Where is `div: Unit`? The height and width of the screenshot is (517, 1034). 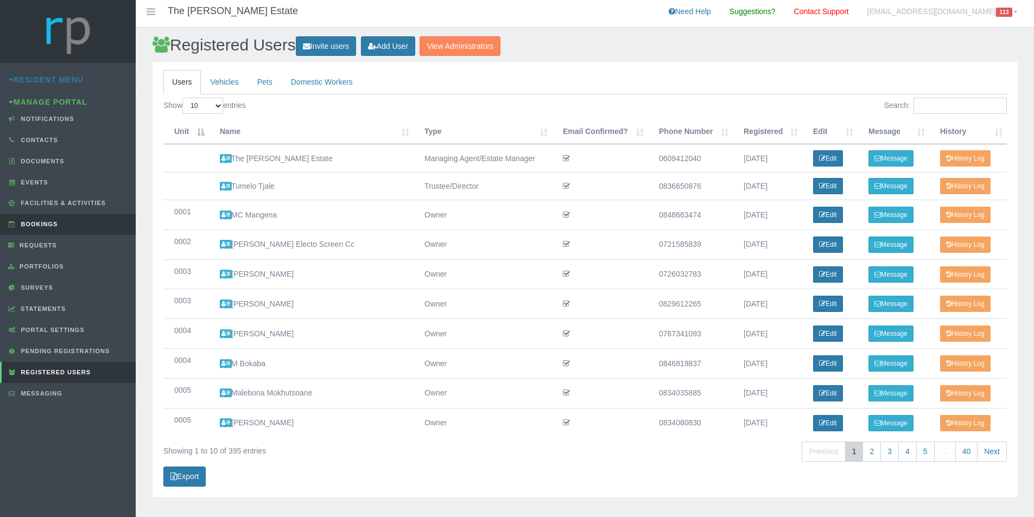 div: Unit is located at coordinates (183, 131).